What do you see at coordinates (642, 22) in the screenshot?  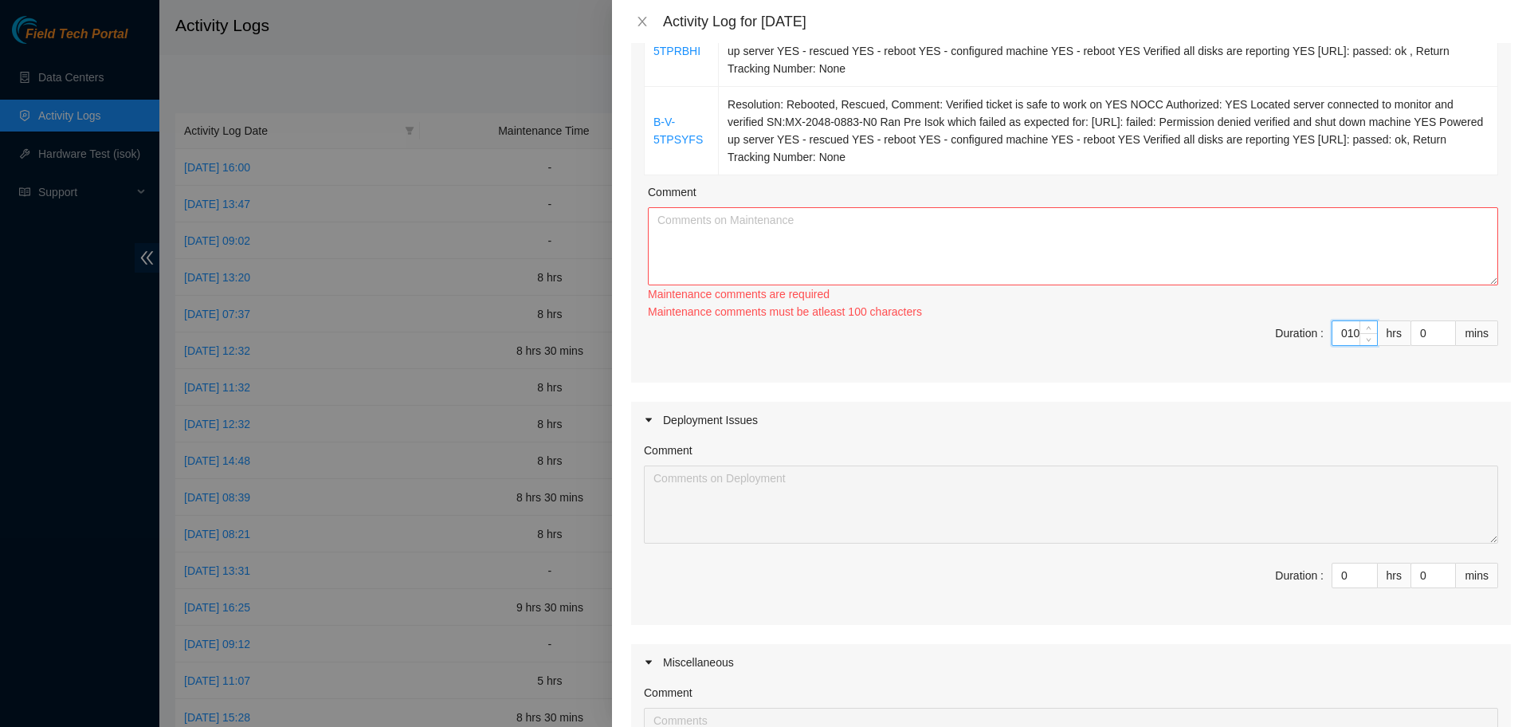 I see `span: close` at bounding box center [642, 22].